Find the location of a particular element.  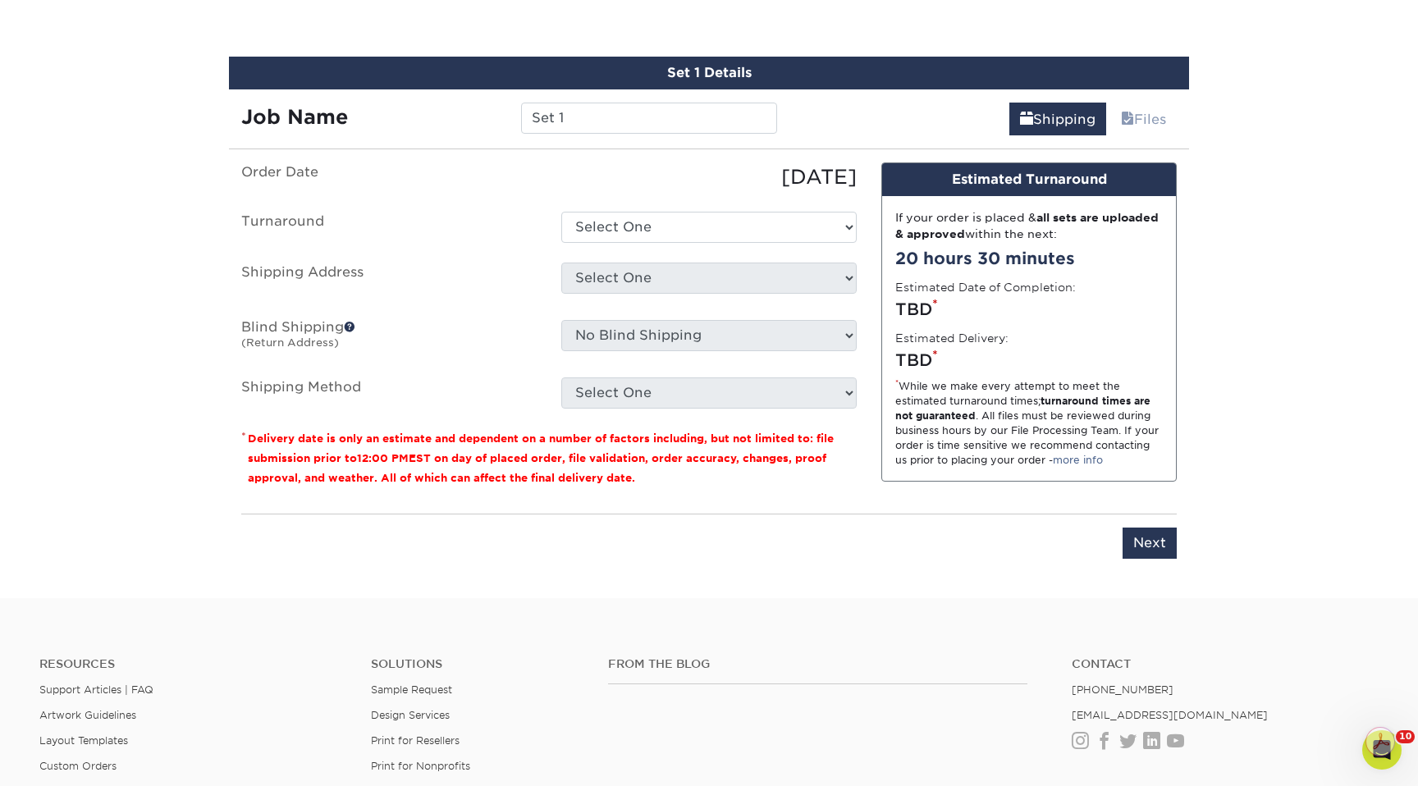

a: Artwork Guidelines is located at coordinates (88, 715).